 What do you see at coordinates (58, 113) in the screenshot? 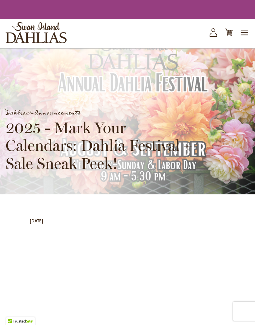
I see `a: Announcements` at bounding box center [58, 113].